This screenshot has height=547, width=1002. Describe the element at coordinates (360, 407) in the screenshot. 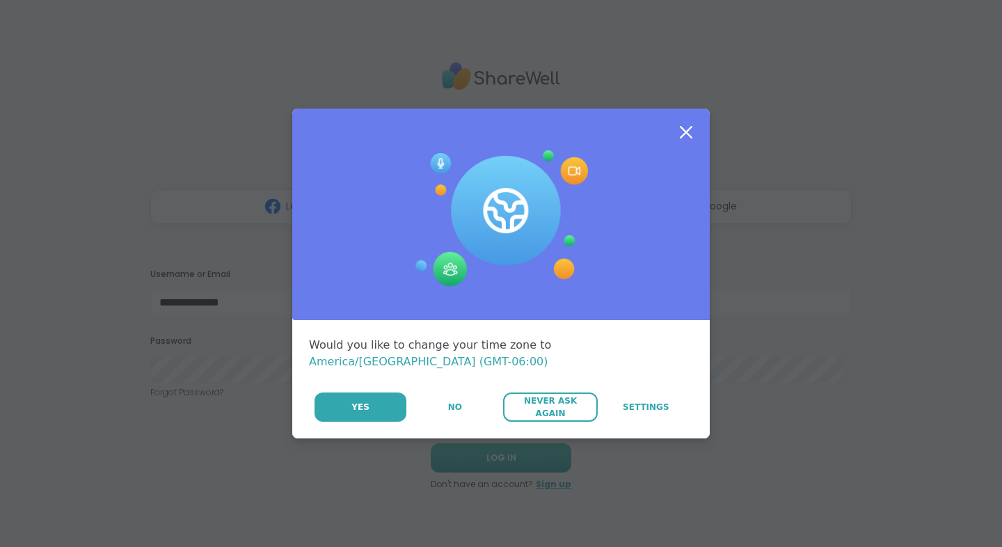

I see `span: Yes` at that location.